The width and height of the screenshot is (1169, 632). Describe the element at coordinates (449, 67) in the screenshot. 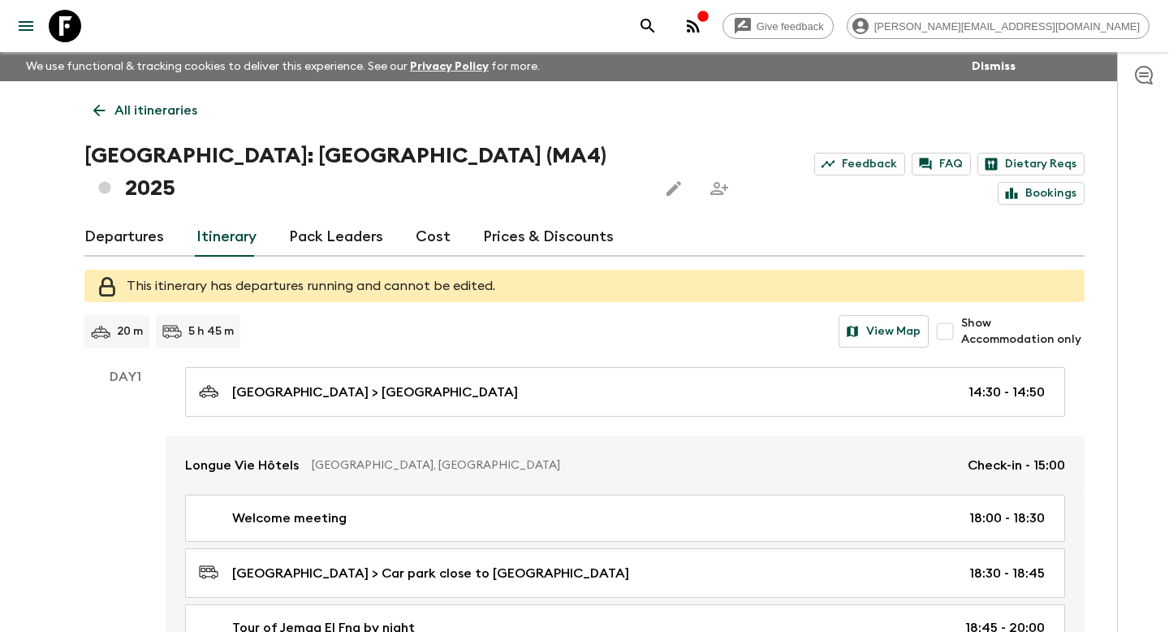

I see `a: Privacy Policy` at that location.